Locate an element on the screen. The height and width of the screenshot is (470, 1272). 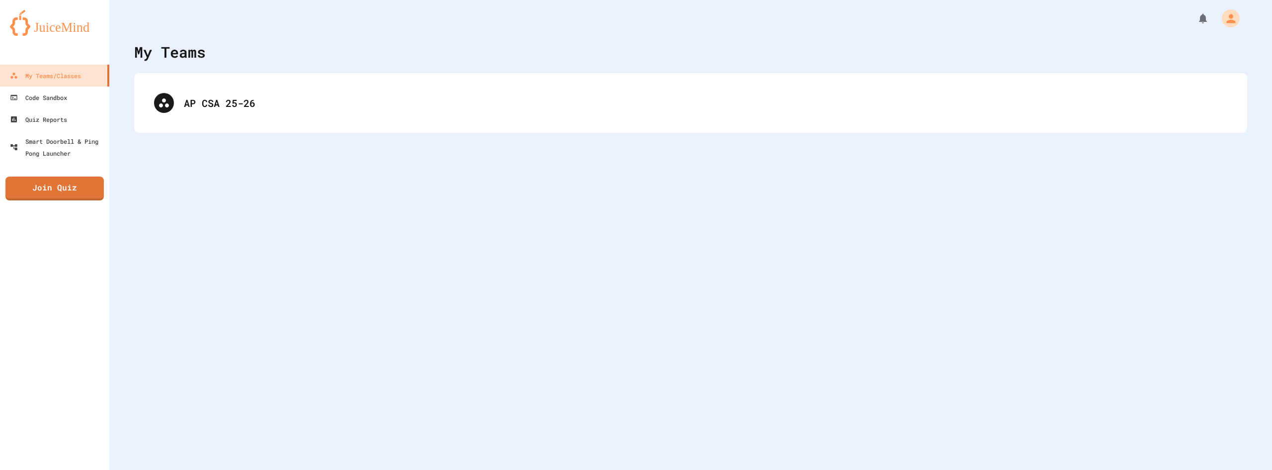
div: Code Sandbox is located at coordinates (38, 97).